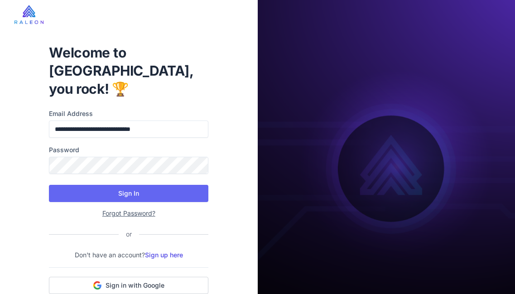  Describe the element at coordinates (129, 255) in the screenshot. I see `p: Don't have an account?` at that location.